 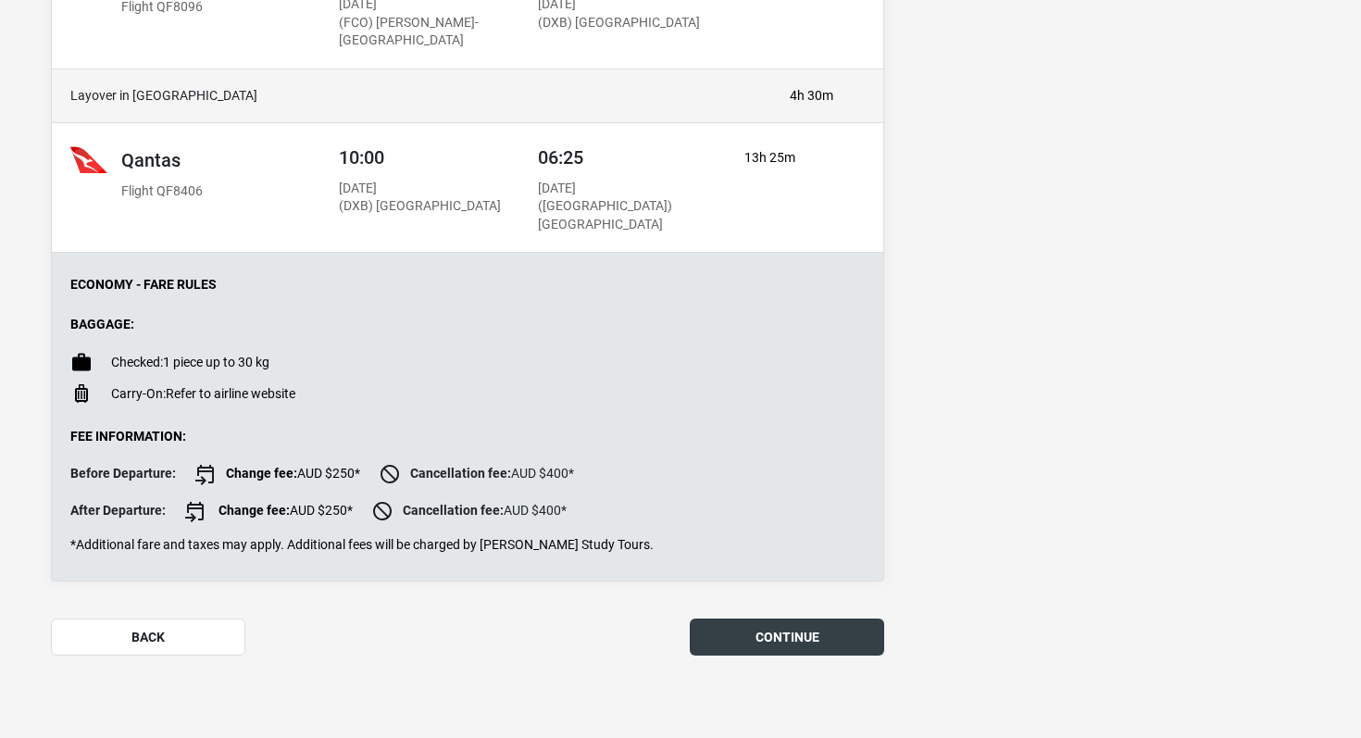 I want to click on p: 13h 25m, so click(x=789, y=158).